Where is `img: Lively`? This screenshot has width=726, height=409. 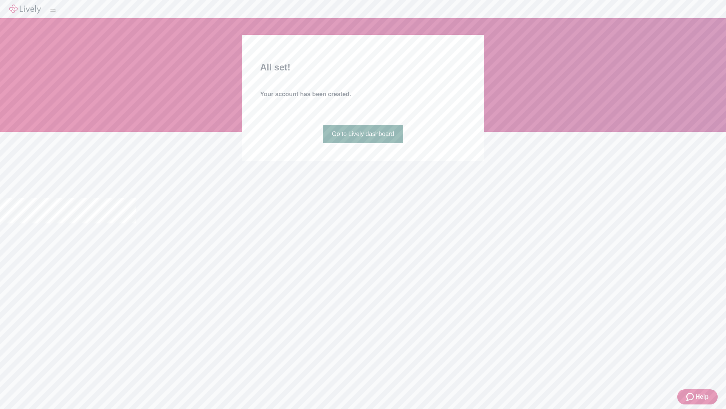
img: Lively is located at coordinates (25, 9).